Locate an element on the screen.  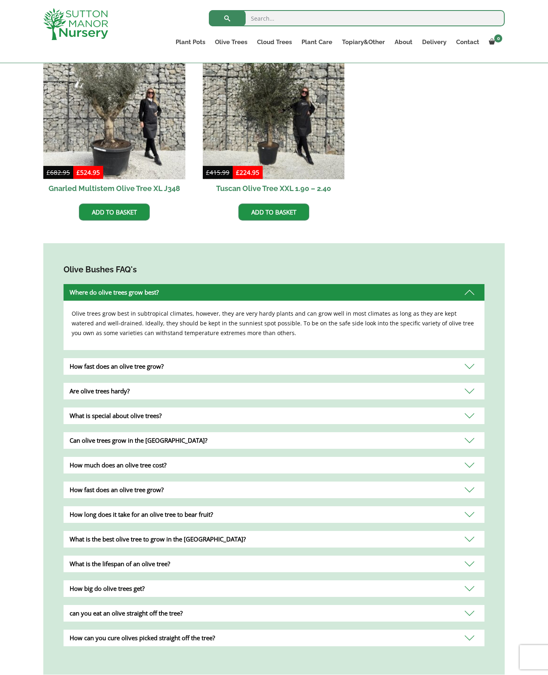
div: How can you cure olives picked straight off the tree? is located at coordinates (274, 638).